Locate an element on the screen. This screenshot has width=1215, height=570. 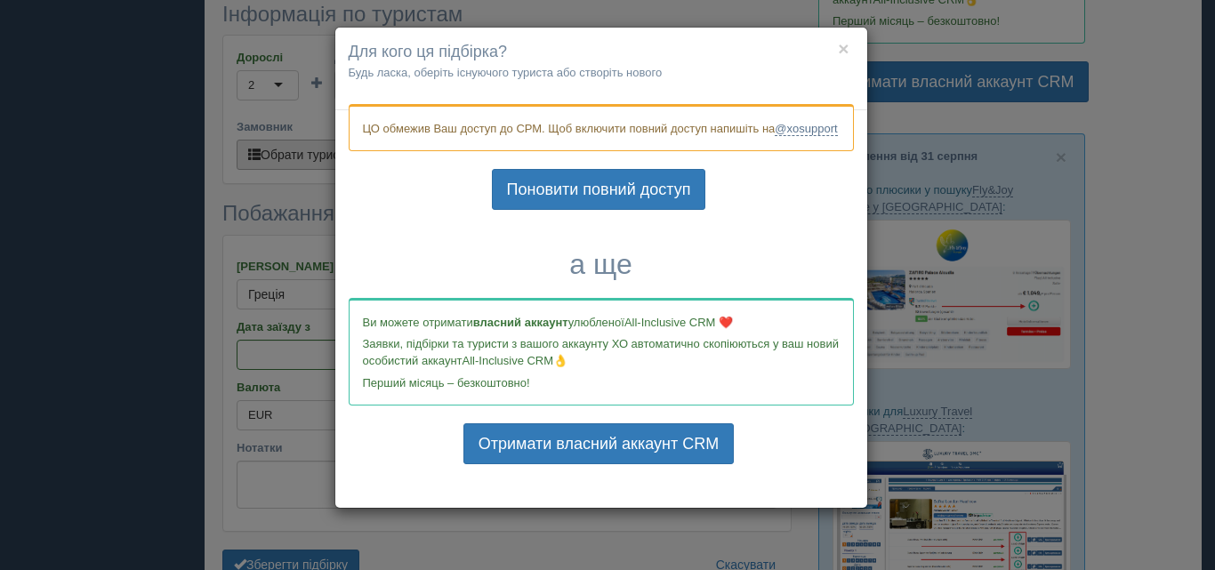
a: Поновити повний доступ is located at coordinates (599, 189).